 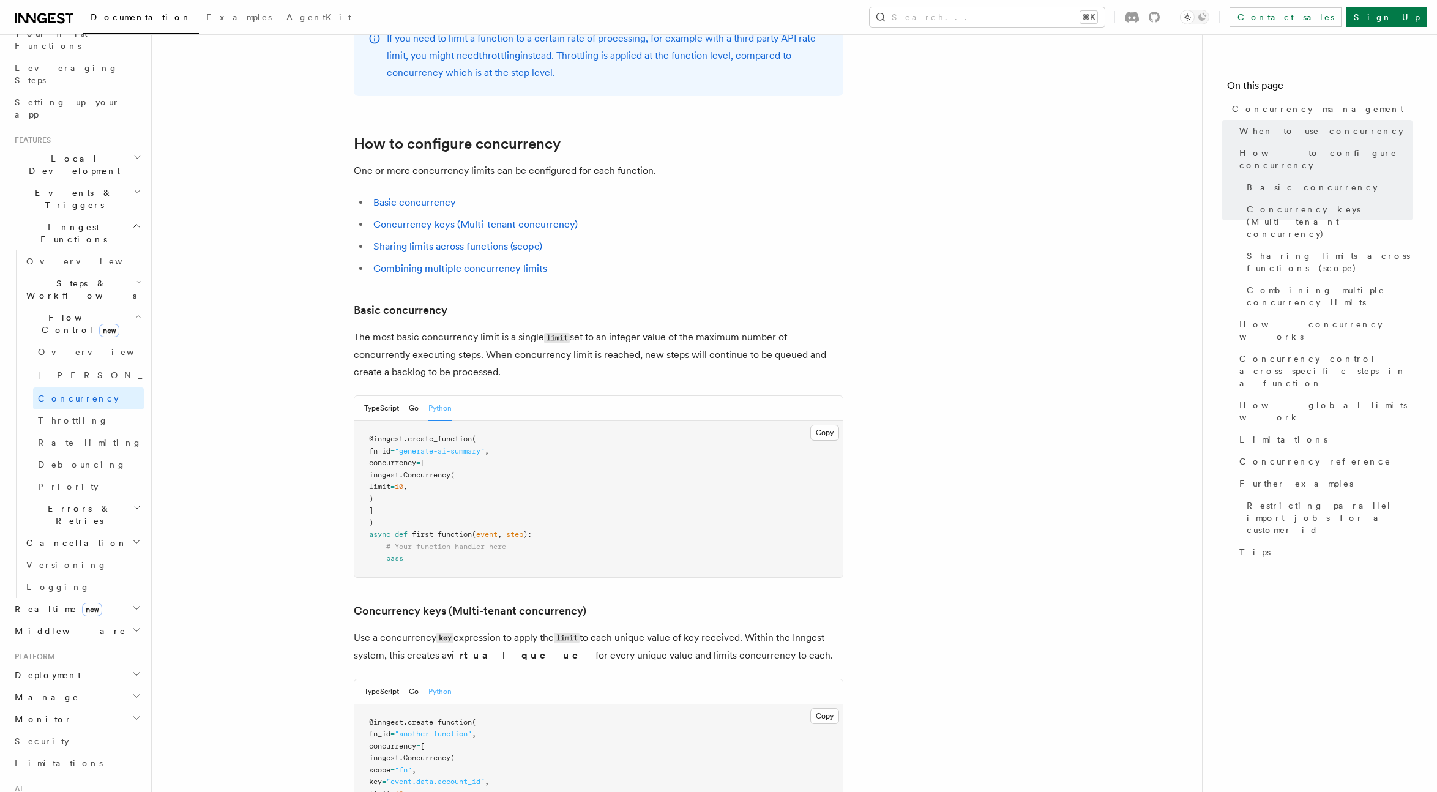 I want to click on span: scope, so click(x=379, y=770).